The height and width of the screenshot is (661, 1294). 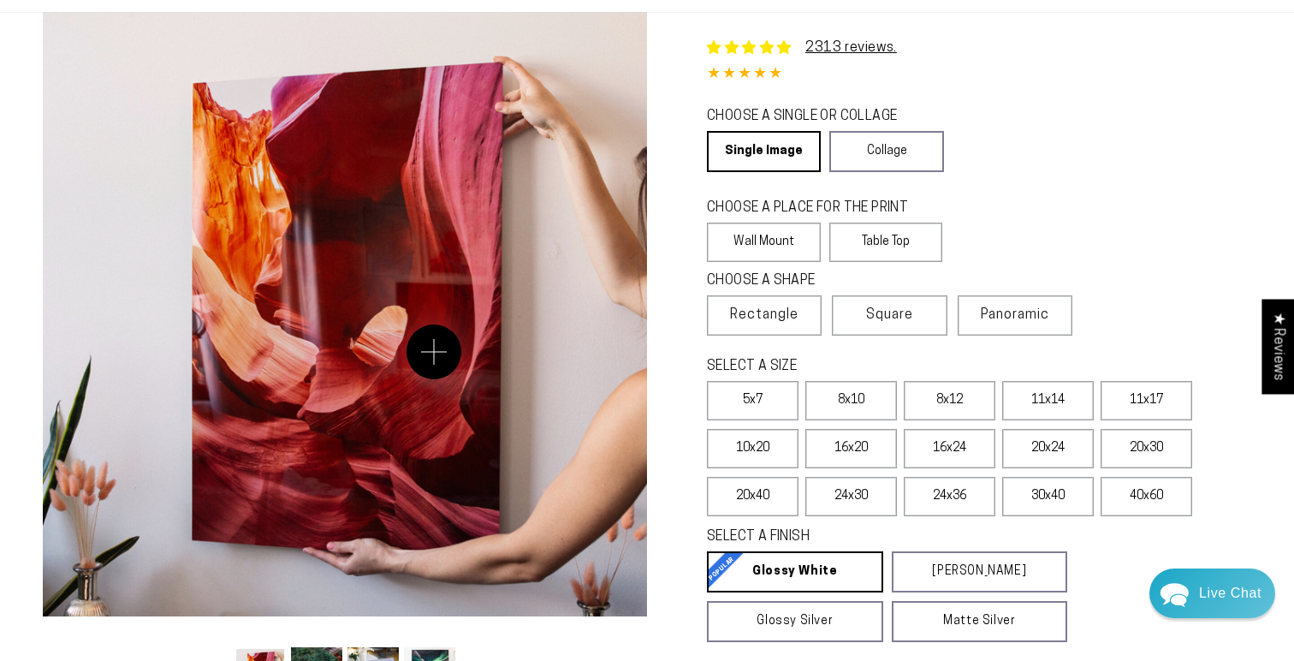 I want to click on a: Single Image, so click(x=764, y=152).